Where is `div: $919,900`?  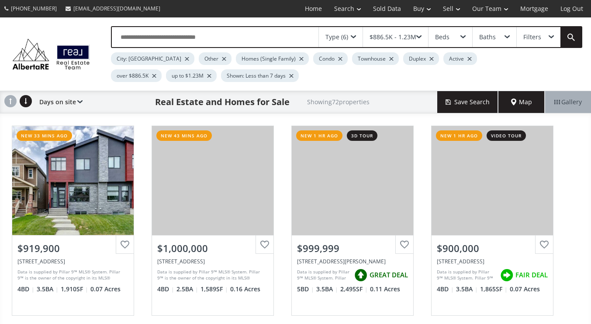
div: $919,900 is located at coordinates (73, 248).